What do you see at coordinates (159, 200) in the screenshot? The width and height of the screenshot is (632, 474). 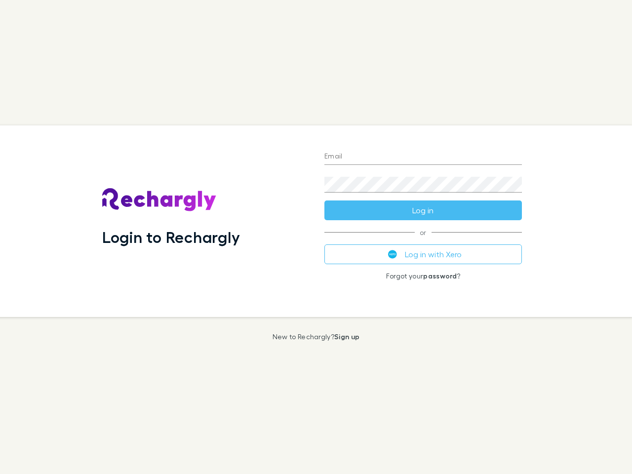 I see `img: Rechargly's Logo` at bounding box center [159, 200].